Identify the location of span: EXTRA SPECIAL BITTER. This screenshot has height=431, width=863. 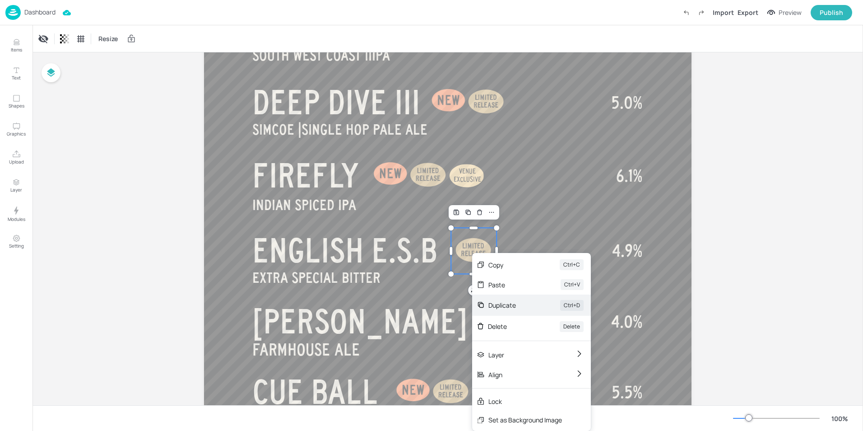
(316, 277).